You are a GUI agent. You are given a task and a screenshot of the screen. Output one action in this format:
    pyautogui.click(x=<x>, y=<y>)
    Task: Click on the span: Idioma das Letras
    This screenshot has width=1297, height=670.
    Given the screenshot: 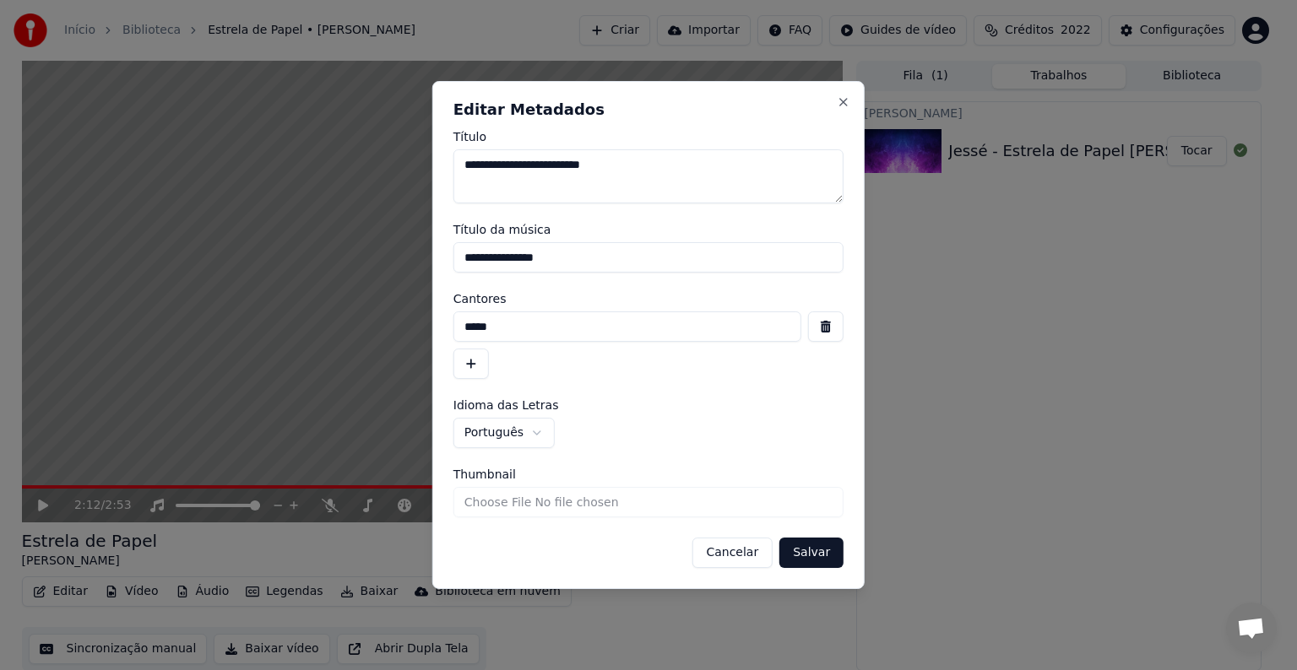 What is the action you would take?
    pyautogui.click(x=506, y=405)
    